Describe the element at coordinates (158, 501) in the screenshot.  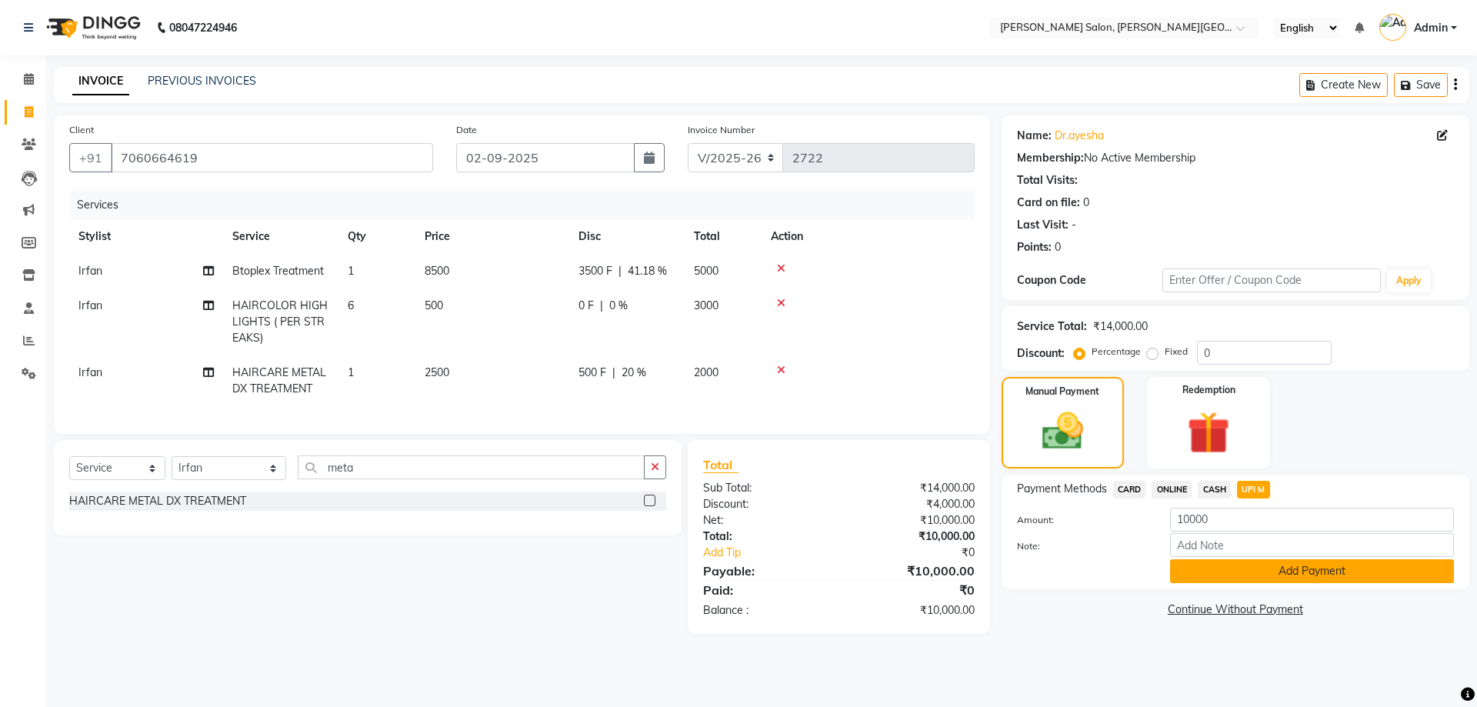
I see `div: HAIRCARE METAL DX TREATMENT` at that location.